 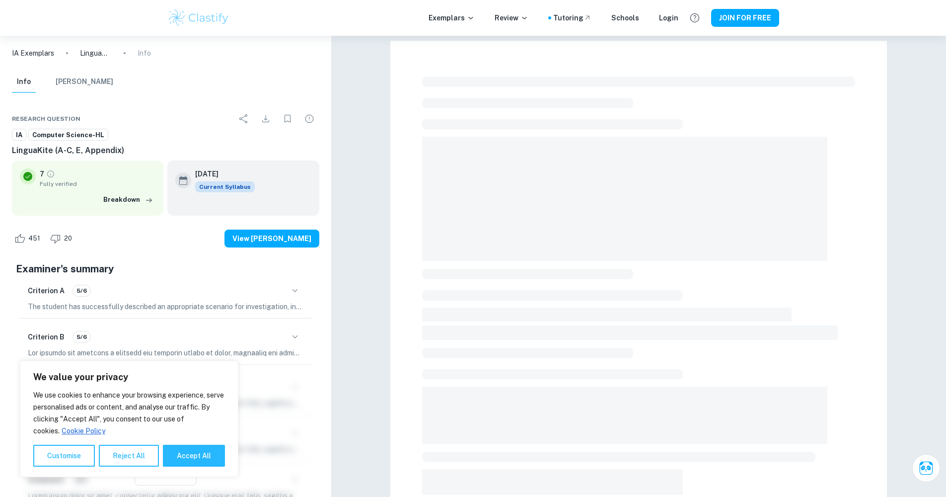 What do you see at coordinates (695, 18) in the screenshot?
I see `button: Help and Feedback` at bounding box center [695, 18].